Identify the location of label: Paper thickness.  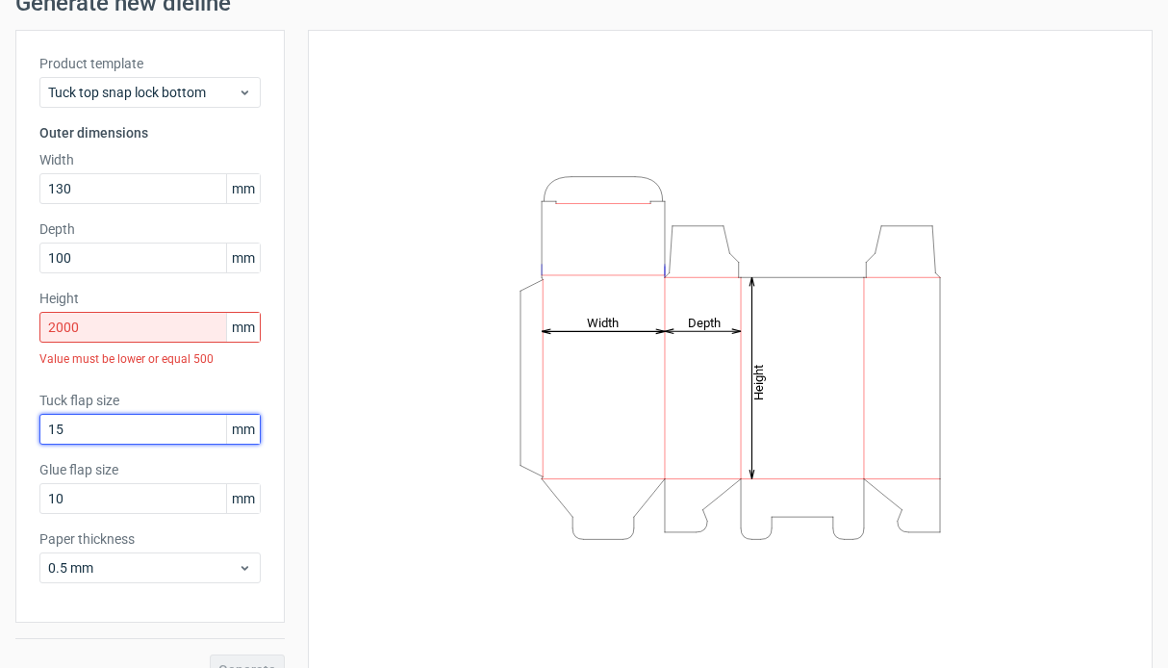
(150, 539).